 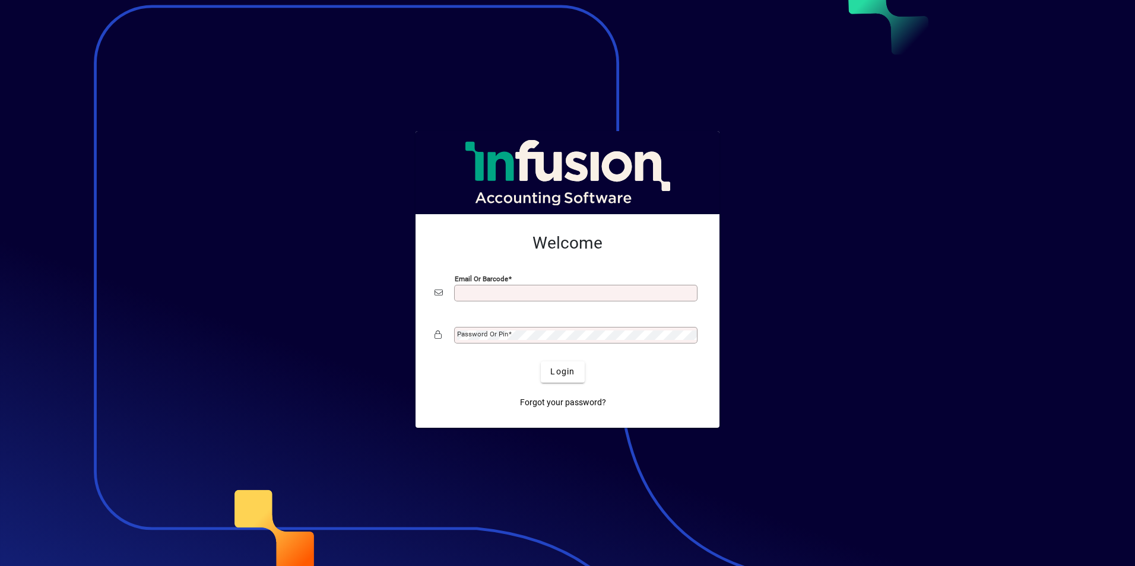 I want to click on mat-label: Email or Barcode, so click(x=481, y=278).